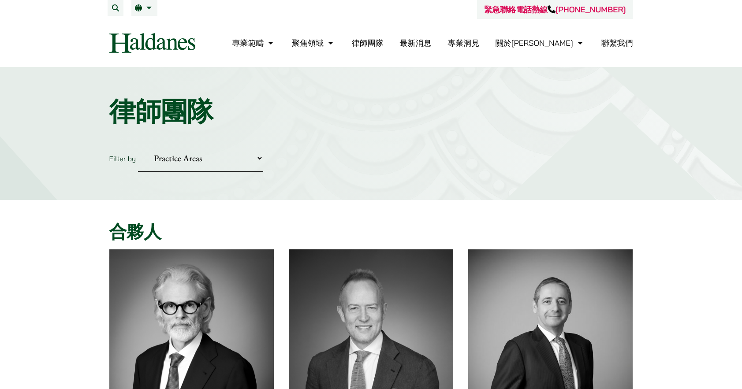 The height and width of the screenshot is (389, 742). I want to click on h2: 合夥人, so click(371, 232).